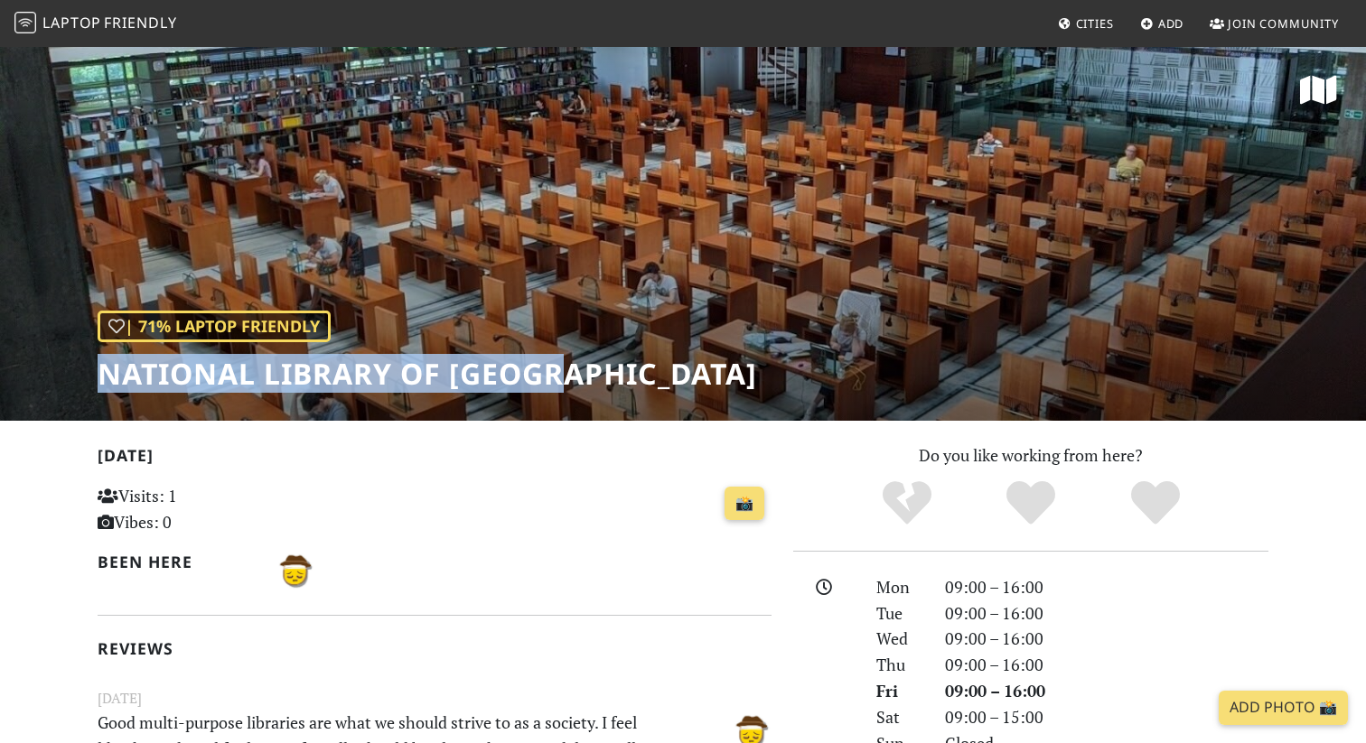 The image size is (1366, 743). Describe the element at coordinates (1031, 503) in the screenshot. I see `div: Yes` at that location.